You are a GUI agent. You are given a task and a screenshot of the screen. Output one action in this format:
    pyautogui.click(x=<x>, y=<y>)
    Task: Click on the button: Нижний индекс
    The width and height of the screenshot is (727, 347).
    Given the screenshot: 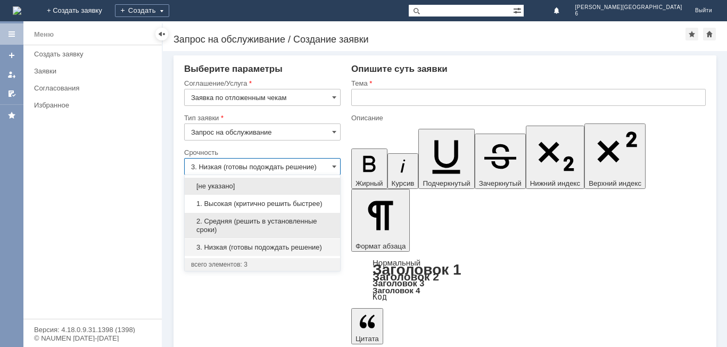 What is the action you would take?
    pyautogui.click(x=555, y=157)
    